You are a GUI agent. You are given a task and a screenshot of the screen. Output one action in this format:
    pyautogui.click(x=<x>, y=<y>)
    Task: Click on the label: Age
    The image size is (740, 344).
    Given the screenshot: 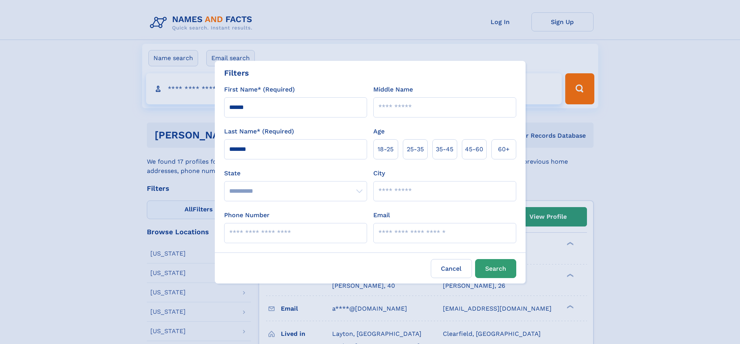 What is the action you would take?
    pyautogui.click(x=379, y=132)
    